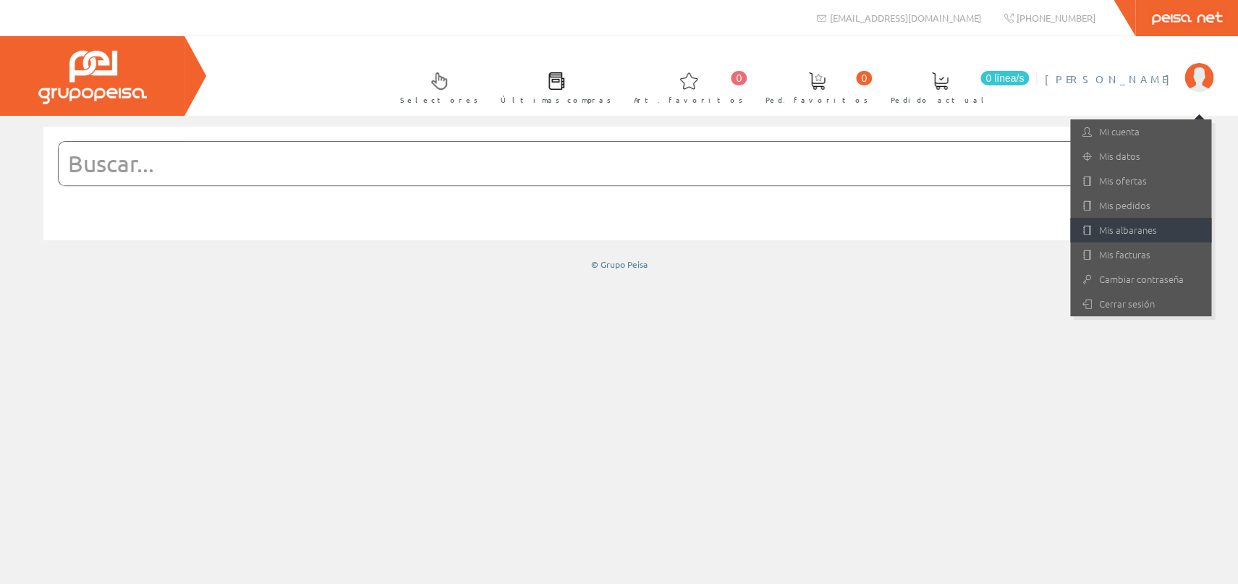 The height and width of the screenshot is (584, 1238). What do you see at coordinates (1140, 255) in the screenshot?
I see `a: Mis facturas` at bounding box center [1140, 255].